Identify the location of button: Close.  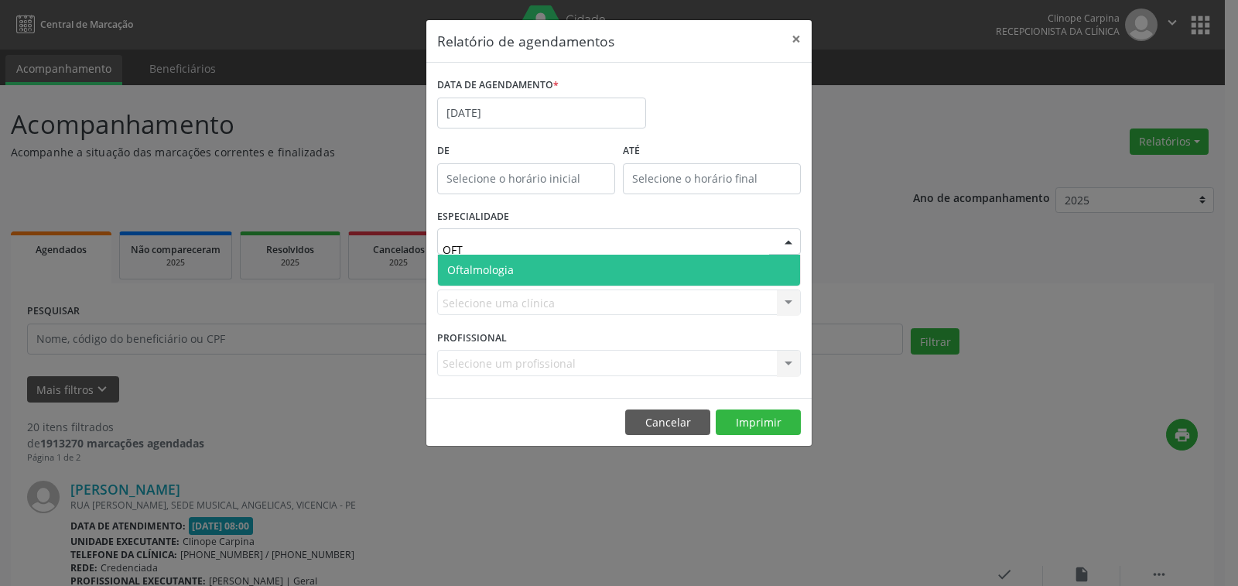
(796, 39).